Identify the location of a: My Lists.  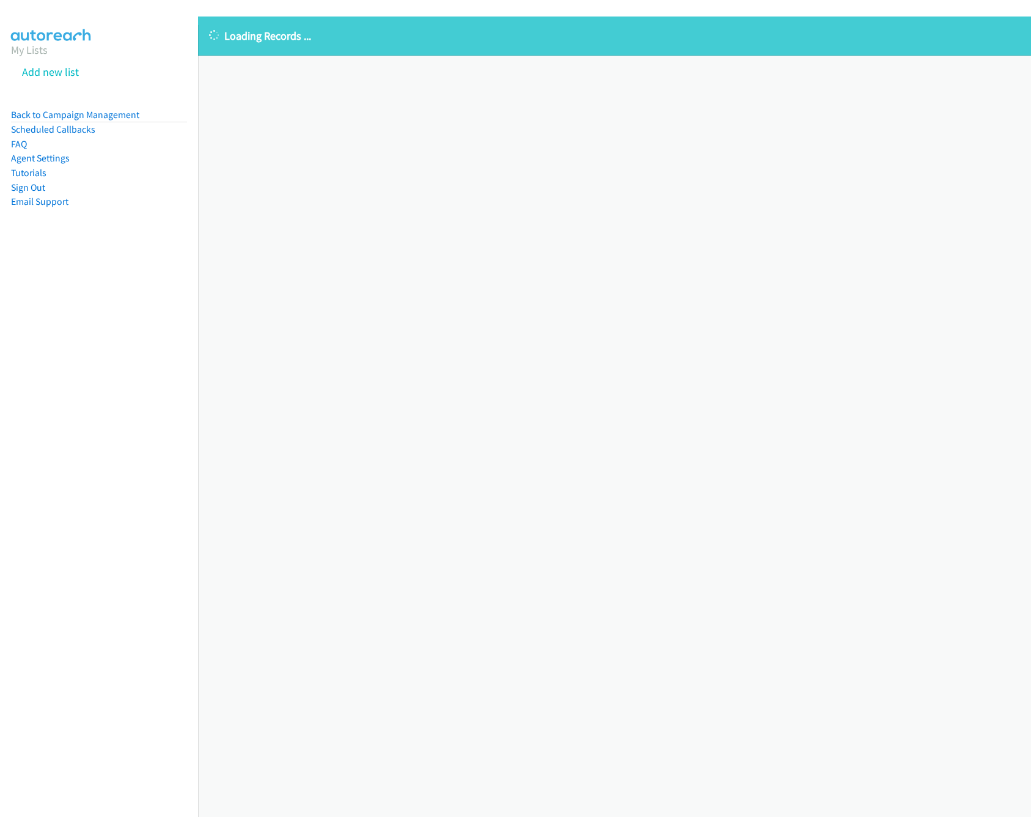
(29, 50).